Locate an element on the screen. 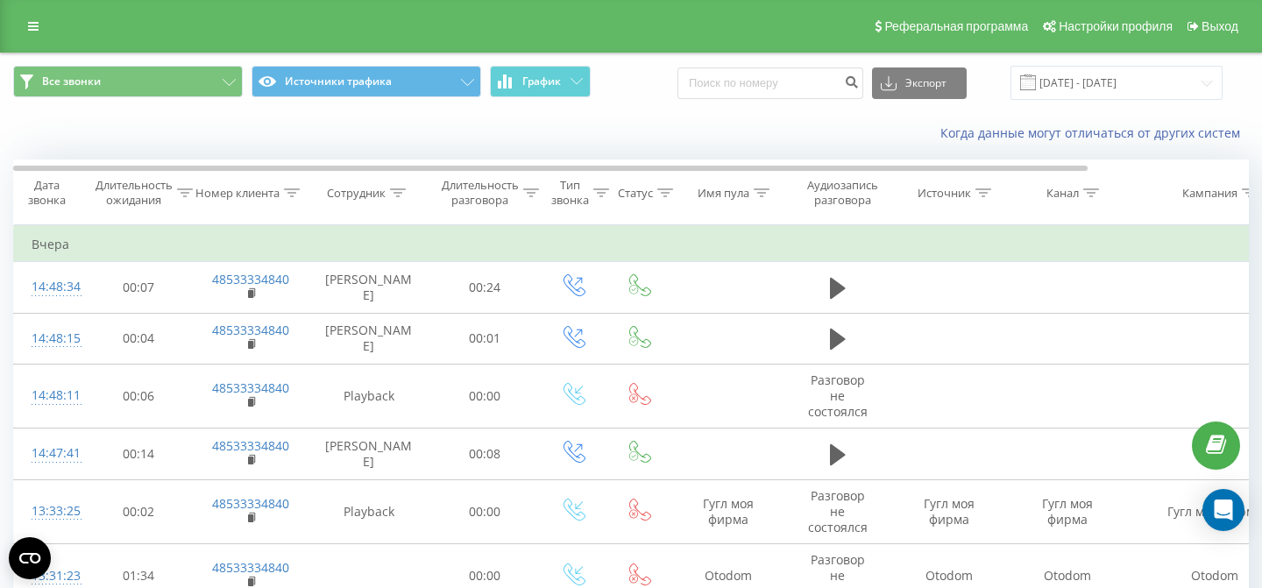 The width and height of the screenshot is (1262, 588). td: 00:07 is located at coordinates (138, 287).